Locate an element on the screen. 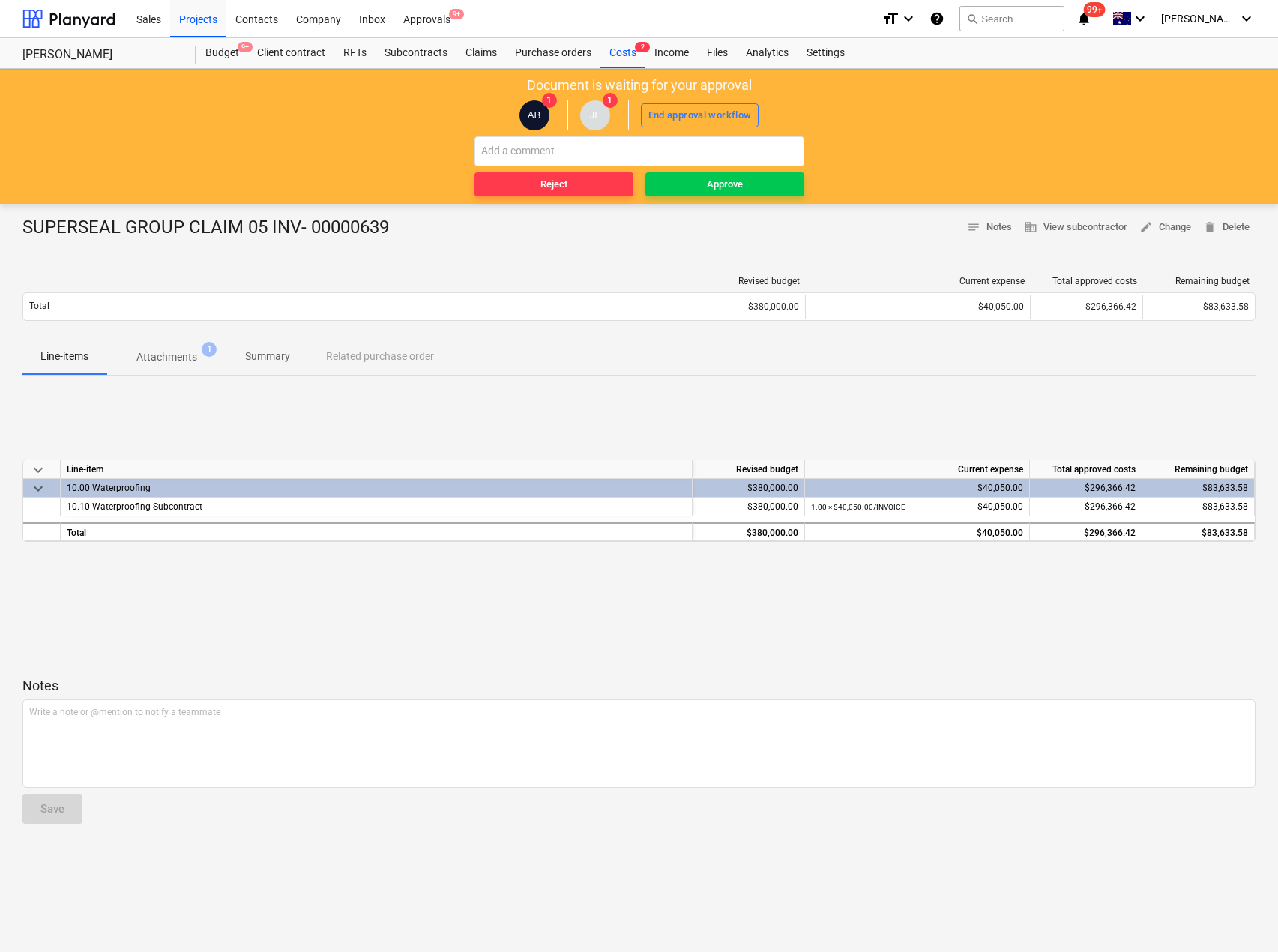 The width and height of the screenshot is (1278, 952). button: Notes is located at coordinates (989, 227).